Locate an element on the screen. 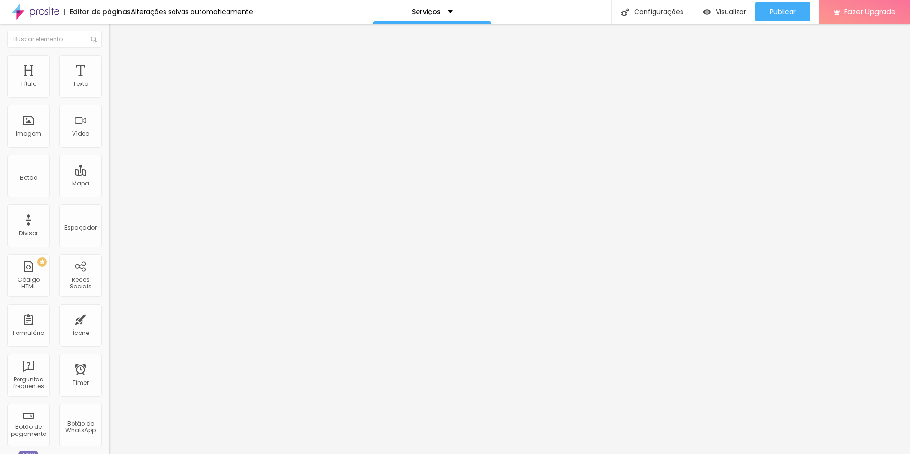 The width and height of the screenshot is (910, 454). div: Mapa is located at coordinates (81, 183).